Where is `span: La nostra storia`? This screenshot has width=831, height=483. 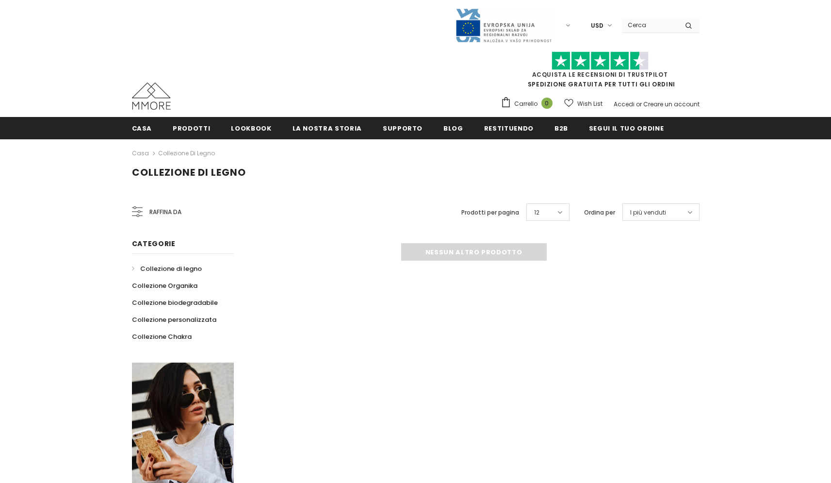
span: La nostra storia is located at coordinates (327, 128).